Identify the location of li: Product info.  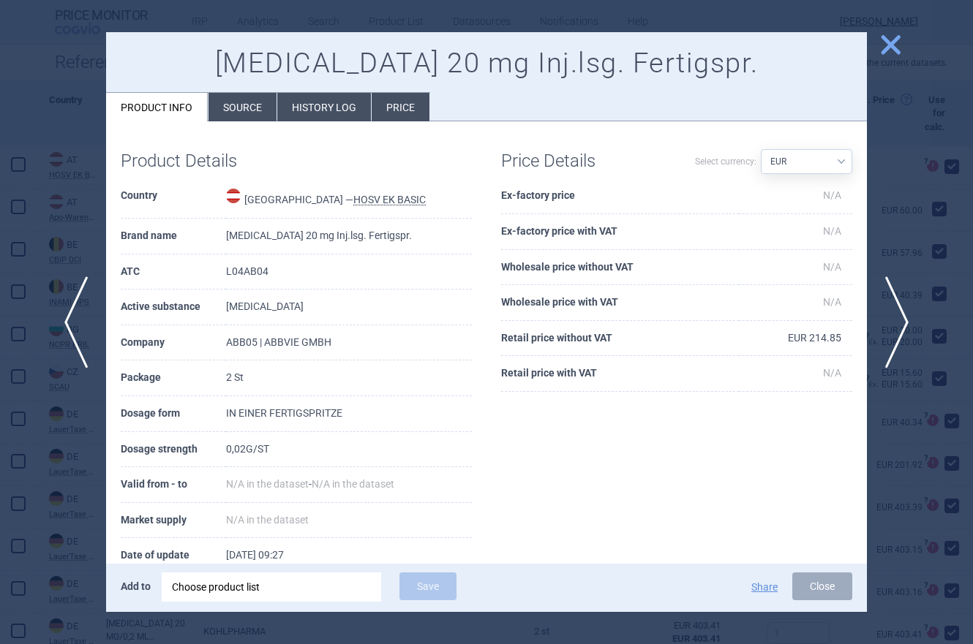
(157, 107).